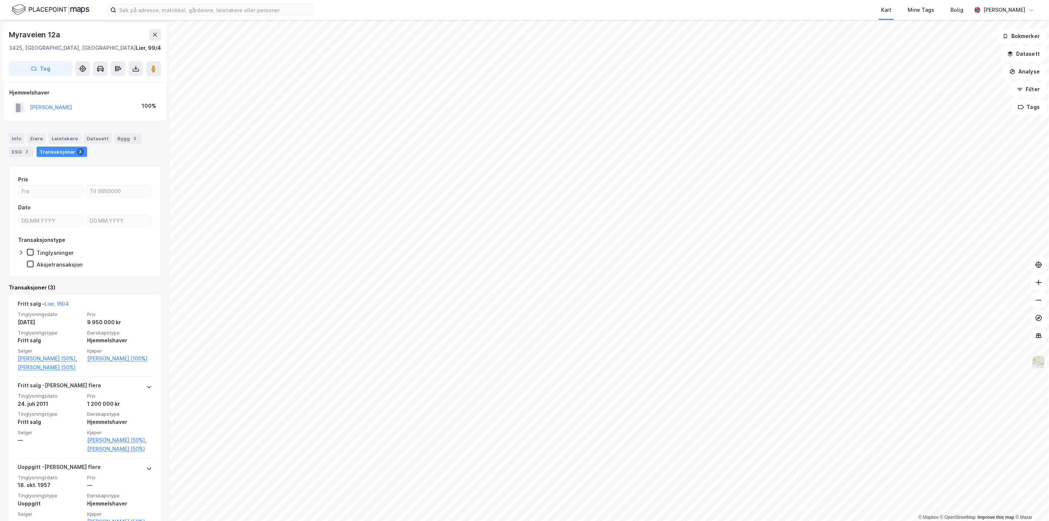 This screenshot has height=521, width=1049. What do you see at coordinates (928, 517) in the screenshot?
I see `a: Mapbox` at bounding box center [928, 517].